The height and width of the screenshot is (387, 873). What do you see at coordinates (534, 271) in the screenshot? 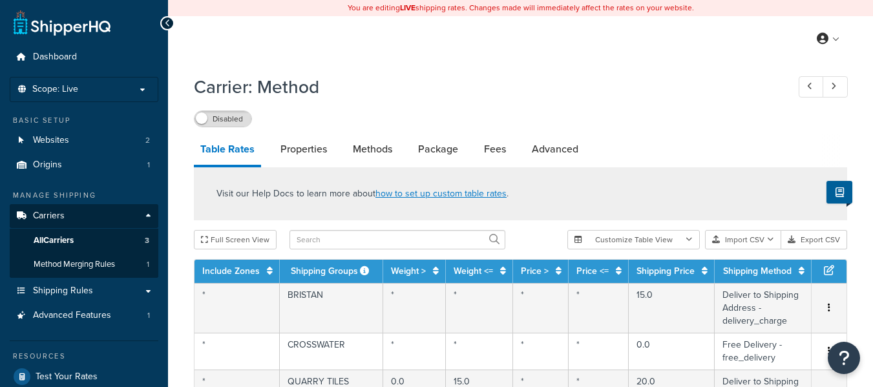
I see `a: Price >` at bounding box center [534, 271].